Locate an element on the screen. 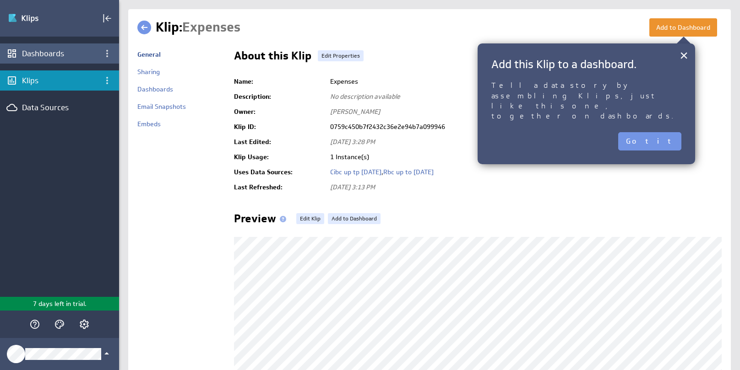 The height and width of the screenshot is (370, 740). div: Dashboards is located at coordinates (60, 54).